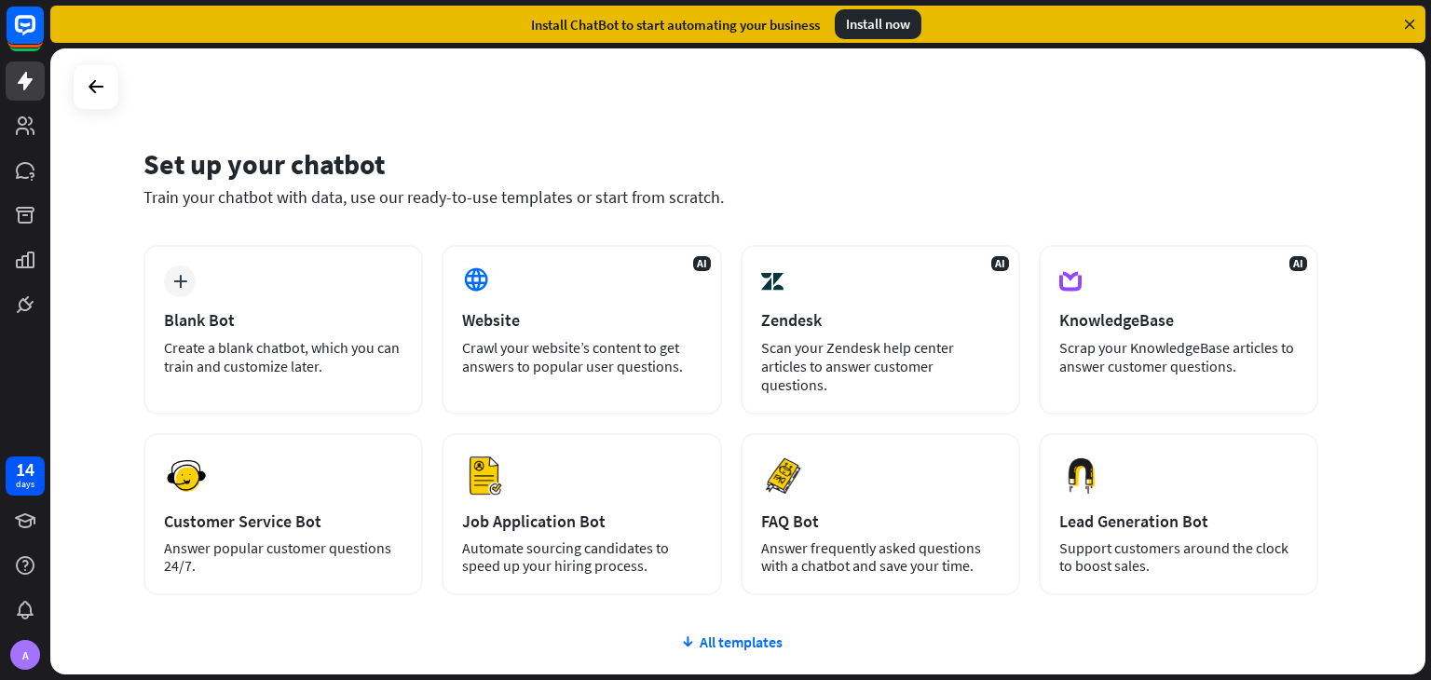 This screenshot has width=1431, height=680. What do you see at coordinates (581, 319) in the screenshot?
I see `div: Website` at bounding box center [581, 319].